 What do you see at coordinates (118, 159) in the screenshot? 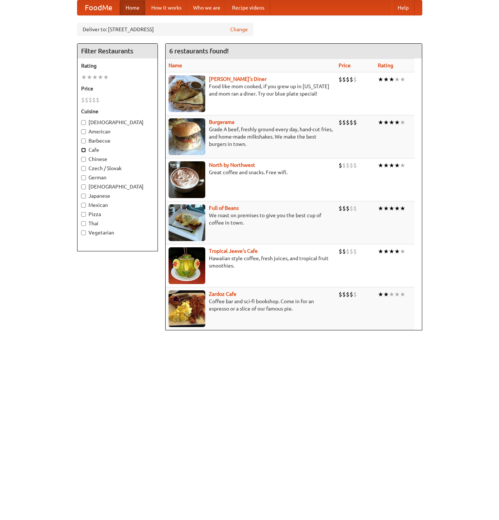
I see `label: Chinese` at bounding box center [118, 159].